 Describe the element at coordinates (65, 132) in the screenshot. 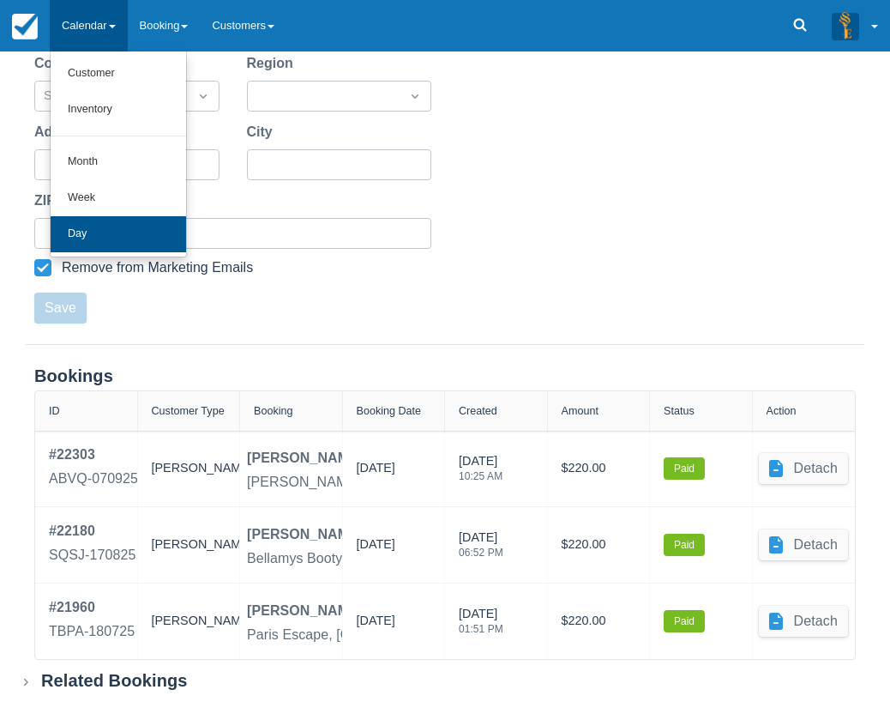

I see `label: Address` at that location.